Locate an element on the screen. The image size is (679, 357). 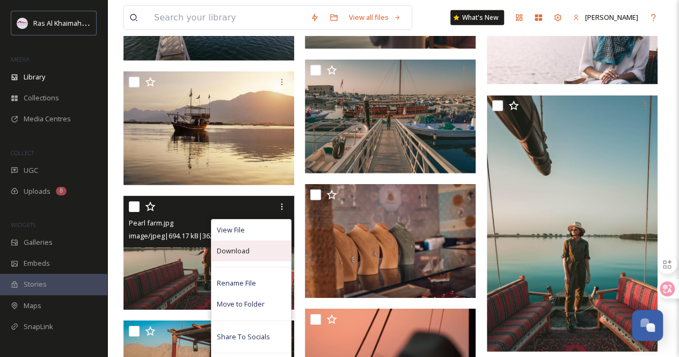
div: View all files is located at coordinates (375, 17).